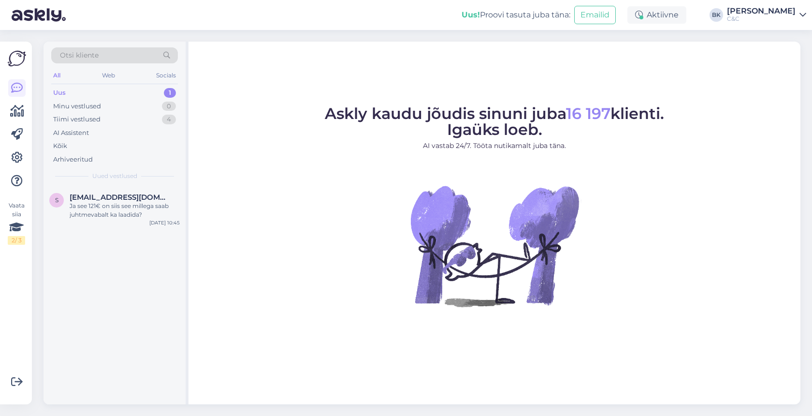 This screenshot has height=416, width=812. Describe the element at coordinates (595, 15) in the screenshot. I see `button: Emailid` at that location.